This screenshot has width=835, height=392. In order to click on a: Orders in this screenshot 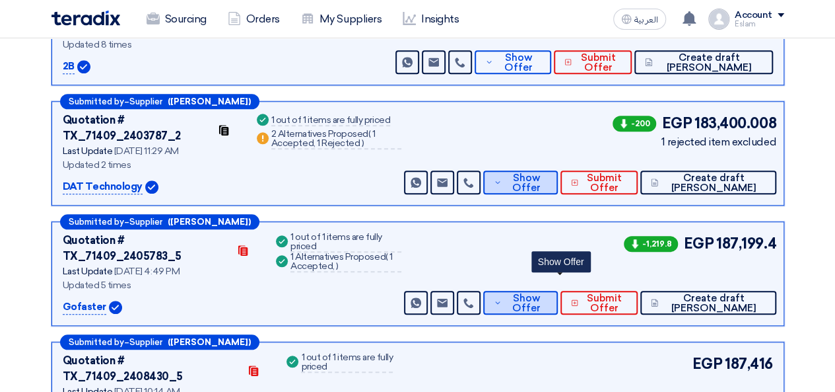, I will do `click(254, 19)`.